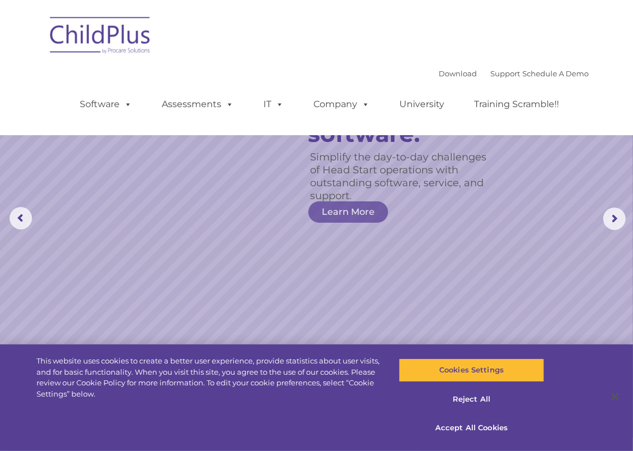 The width and height of the screenshot is (633, 451). Describe the element at coordinates (406, 109) in the screenshot. I see `rs-layer: The ORIGINAL Head Start software.` at that location.